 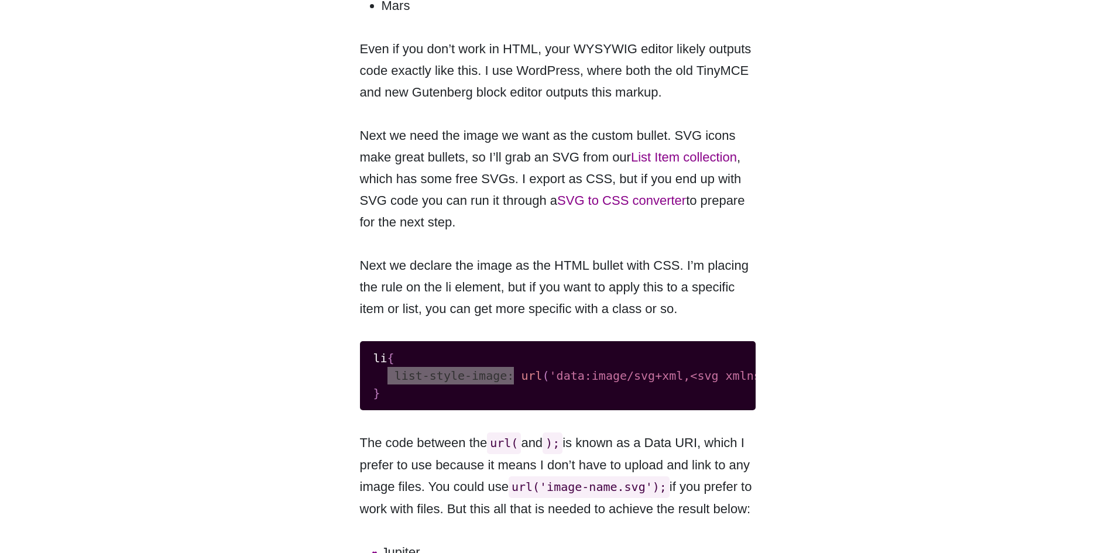 I want to click on a: SVG to CSS converter, so click(x=621, y=200).